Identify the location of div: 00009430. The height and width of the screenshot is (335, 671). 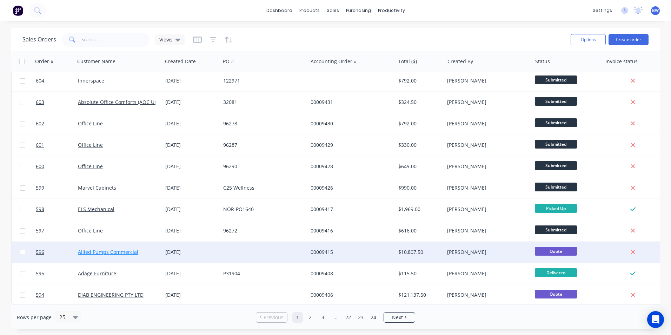
(350, 124).